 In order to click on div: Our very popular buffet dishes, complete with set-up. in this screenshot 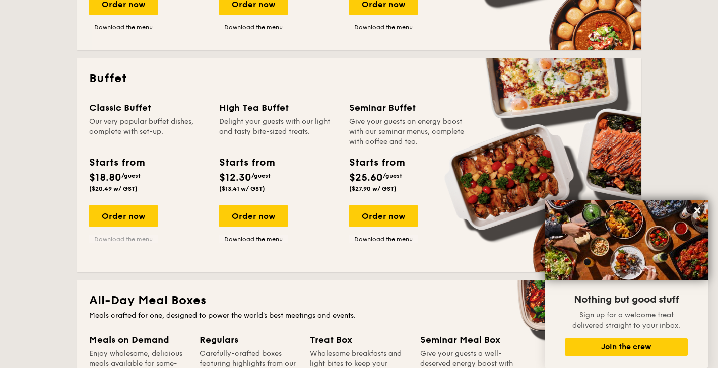, I will do `click(148, 132)`.